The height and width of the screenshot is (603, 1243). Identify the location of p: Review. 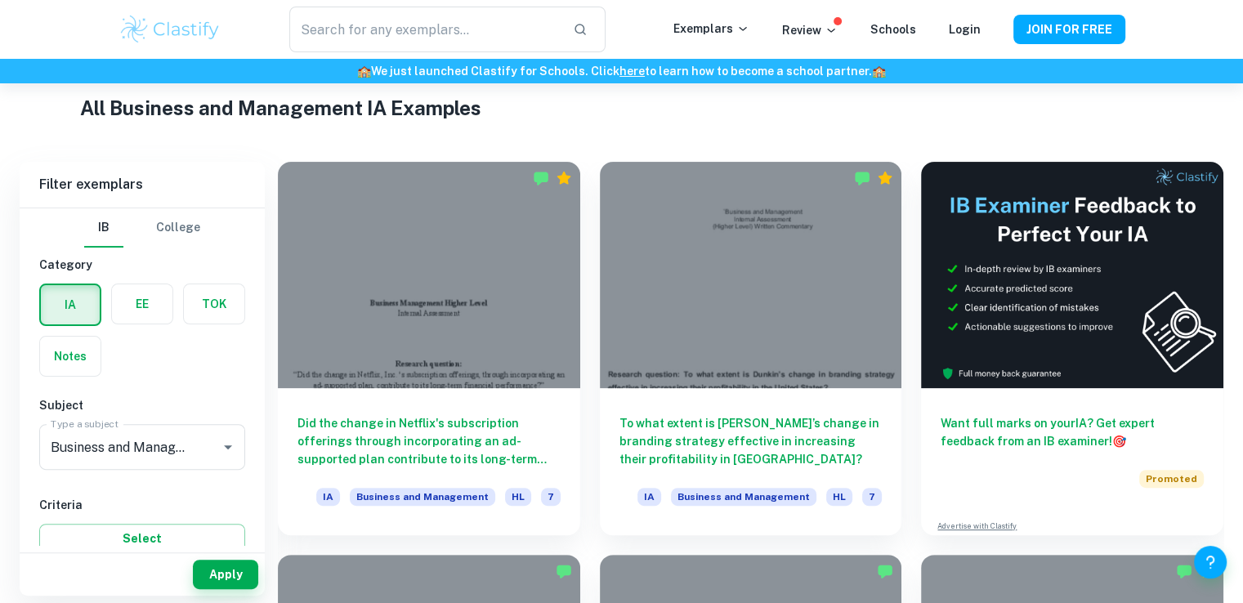
(810, 30).